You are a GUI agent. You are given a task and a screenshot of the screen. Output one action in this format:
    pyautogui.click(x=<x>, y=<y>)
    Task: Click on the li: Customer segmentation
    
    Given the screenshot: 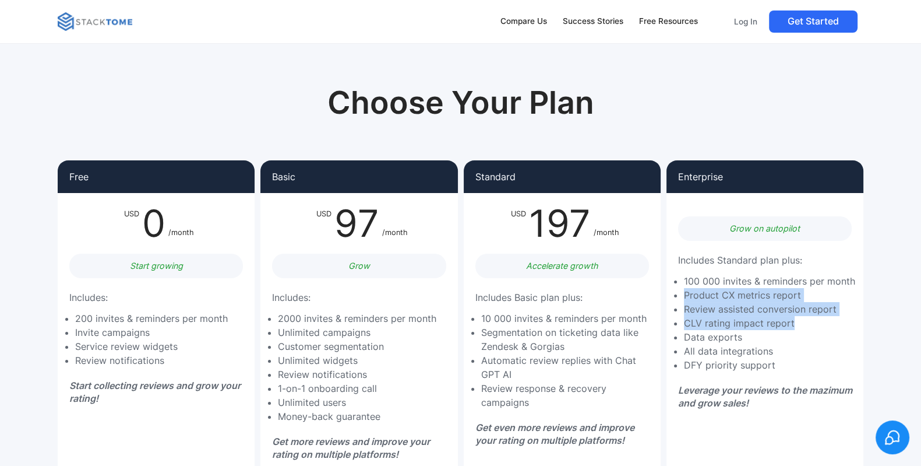 What is the action you would take?
    pyautogui.click(x=357, y=346)
    